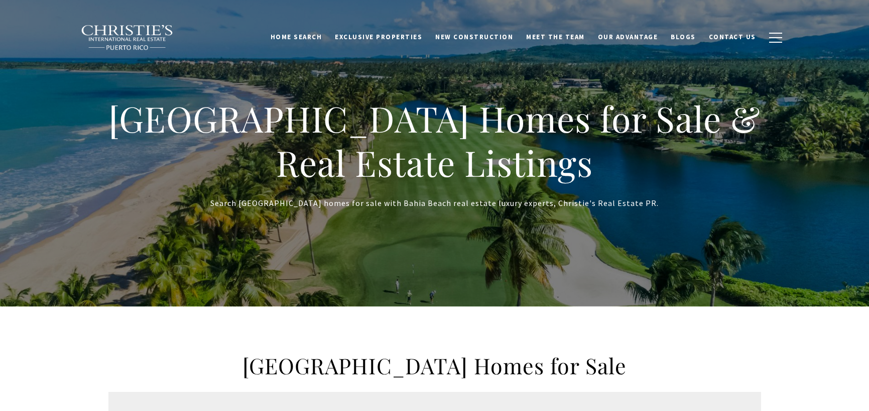 This screenshot has width=869, height=411. Describe the element at coordinates (127, 38) in the screenshot. I see `img: Christie's International Real Estate black text logo` at that location.